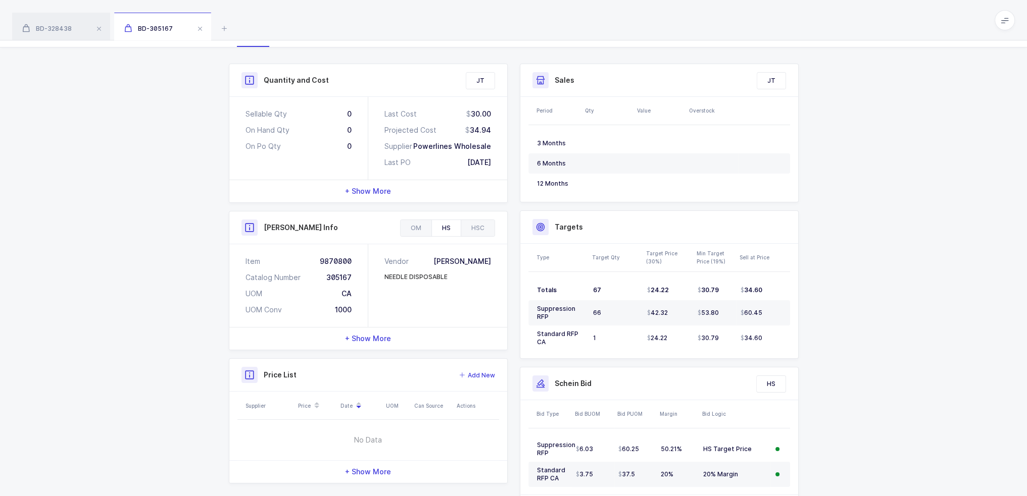 This screenshot has width=1027, height=496. I want to click on div: UOM Conv, so click(264, 310).